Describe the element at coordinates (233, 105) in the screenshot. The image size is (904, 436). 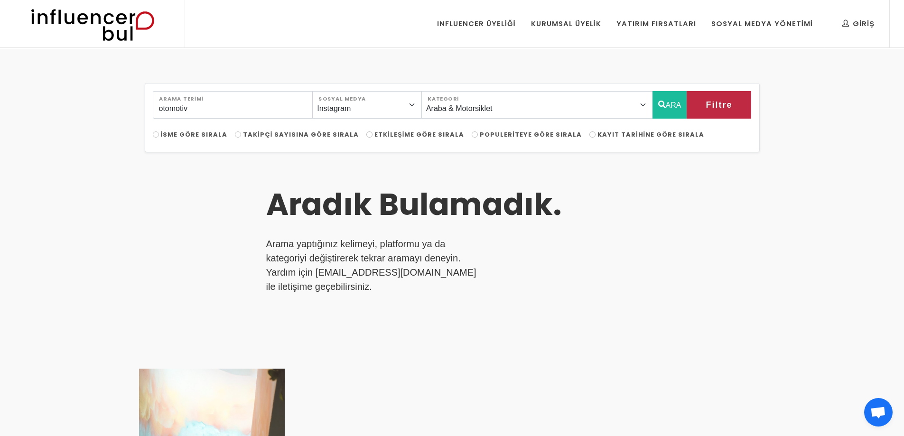
I see `input: Search..` at that location.